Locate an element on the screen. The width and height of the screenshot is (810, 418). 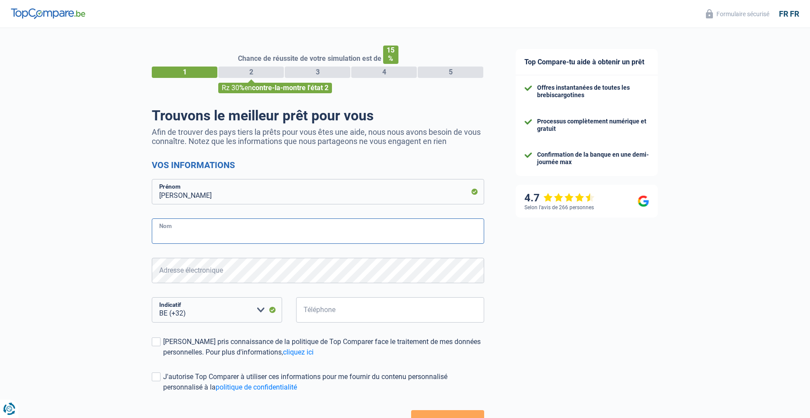
div: J'autorise Top Comparer à utiliser ces informations pour me fournir du contenu personnalisé perso... is located at coordinates (324, 382).